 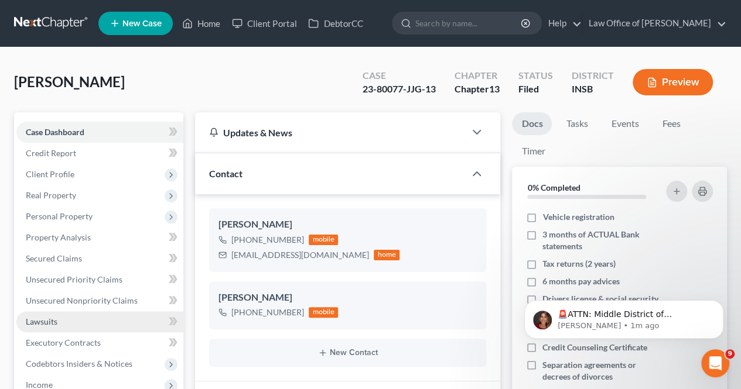 I want to click on span: 9, so click(x=730, y=354).